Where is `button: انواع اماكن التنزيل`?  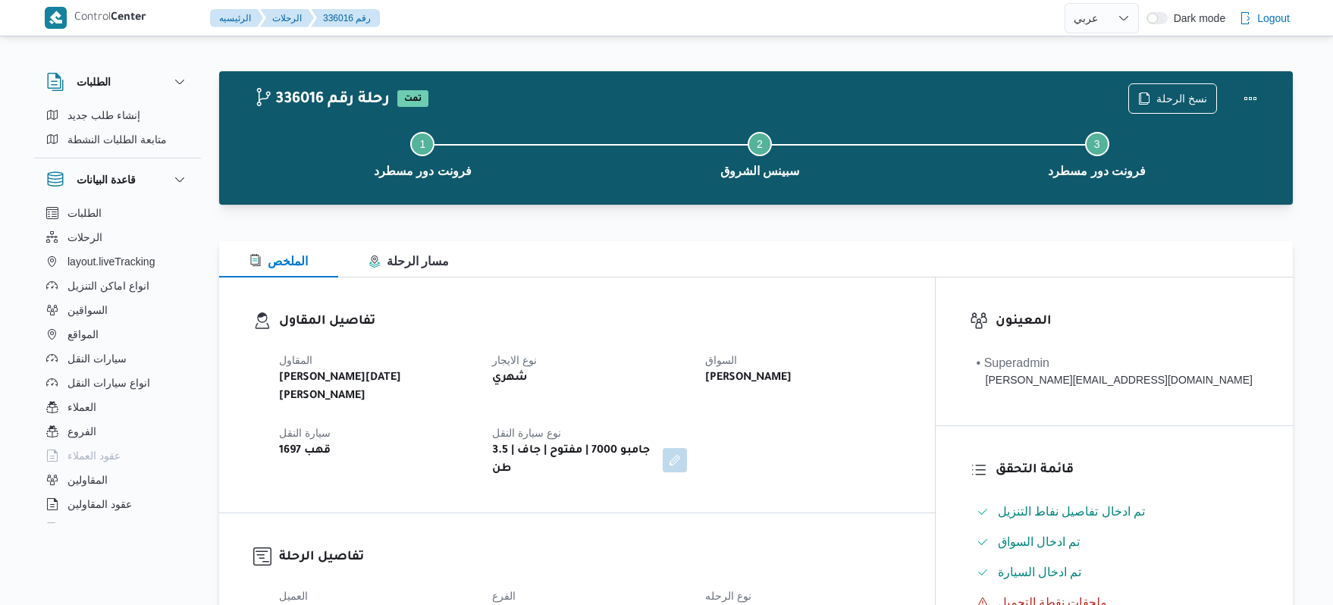
button: انواع اماكن التنزيل is located at coordinates (118, 286).